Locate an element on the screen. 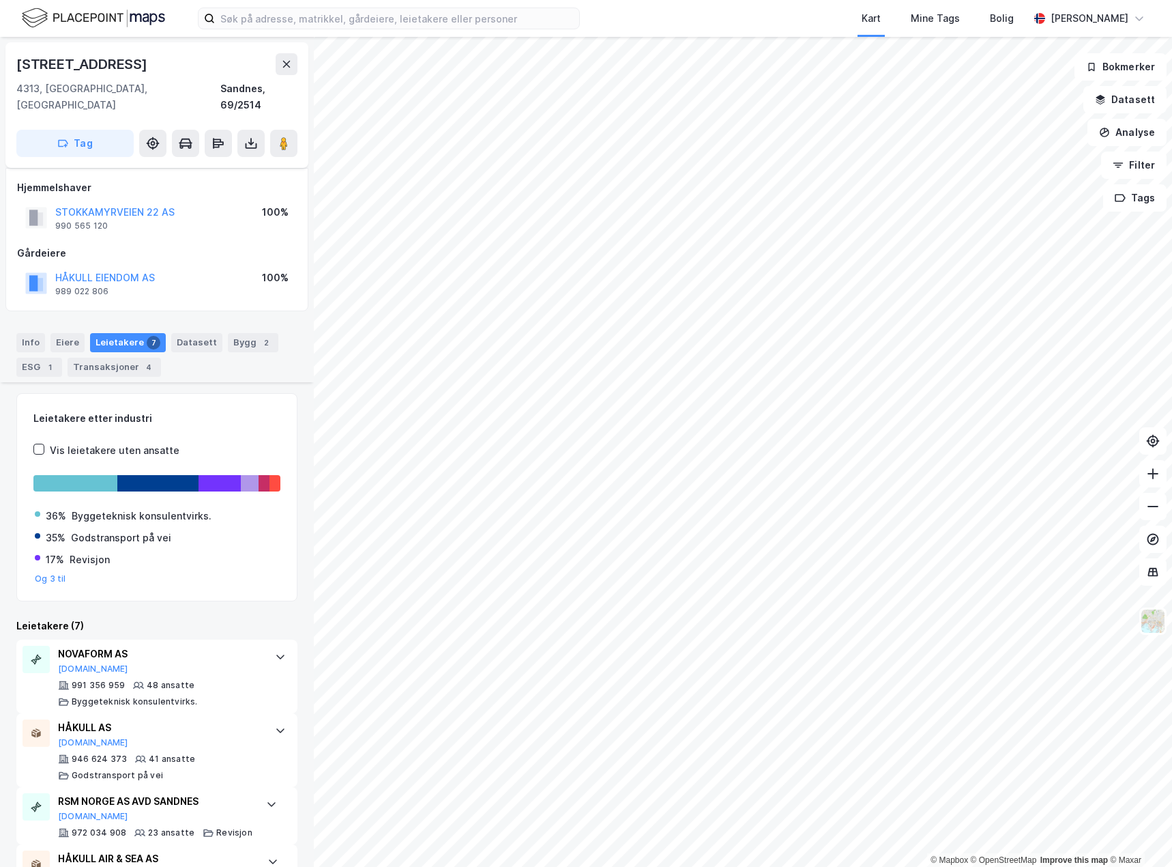 The image size is (1172, 867). button: Og 3 til is located at coordinates (51, 579).